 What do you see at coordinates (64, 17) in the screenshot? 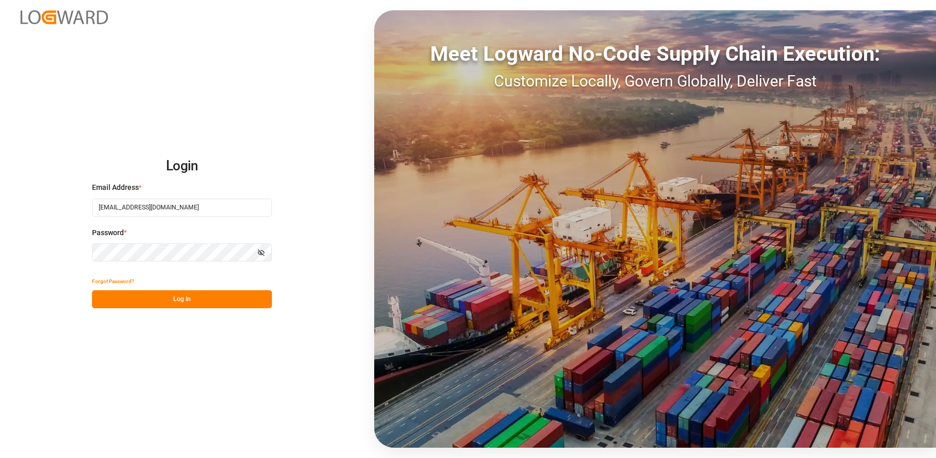
I see `img: Logward_new_orange.png` at bounding box center [64, 17].